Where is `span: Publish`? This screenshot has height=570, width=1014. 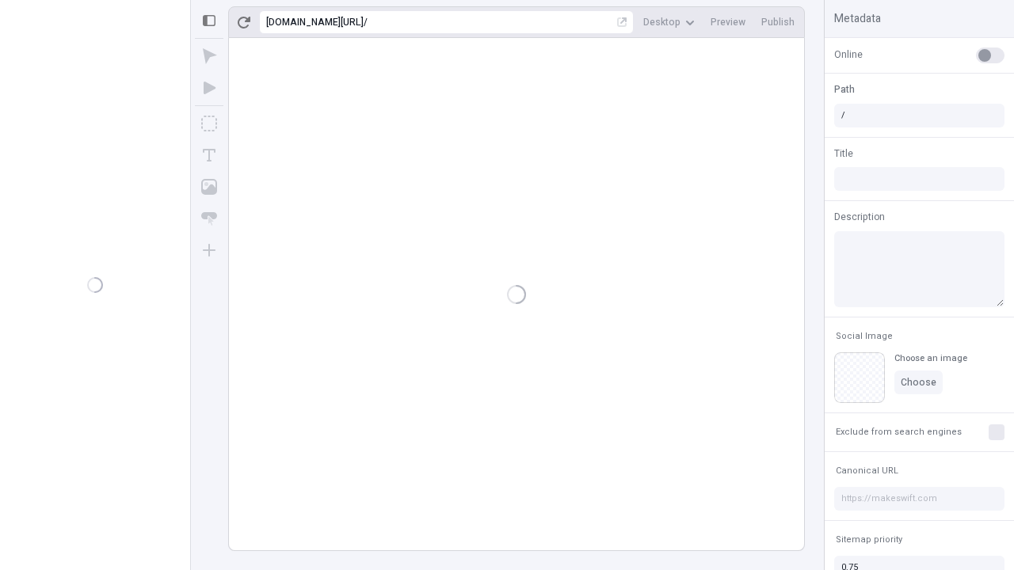 span: Publish is located at coordinates (778, 22).